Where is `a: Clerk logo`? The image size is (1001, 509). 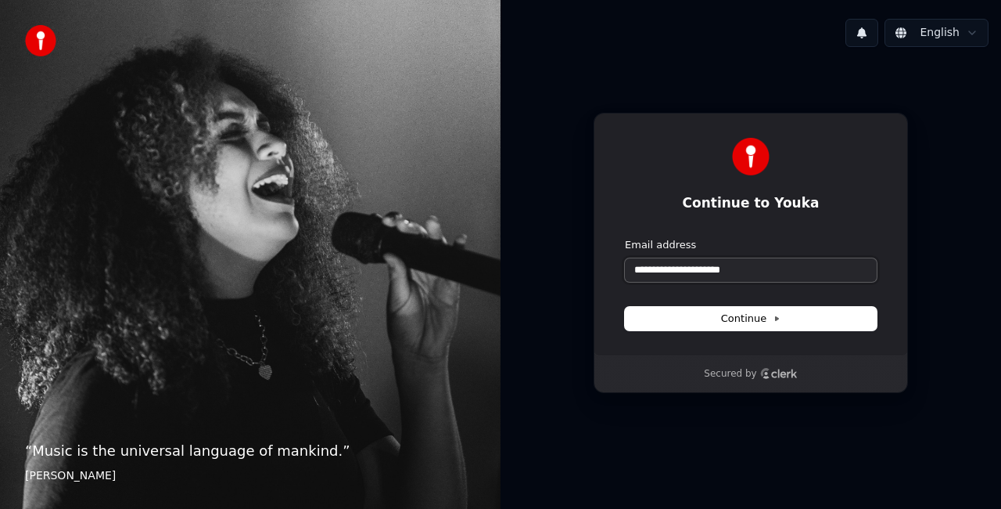 a: Clerk logo is located at coordinates (779, 373).